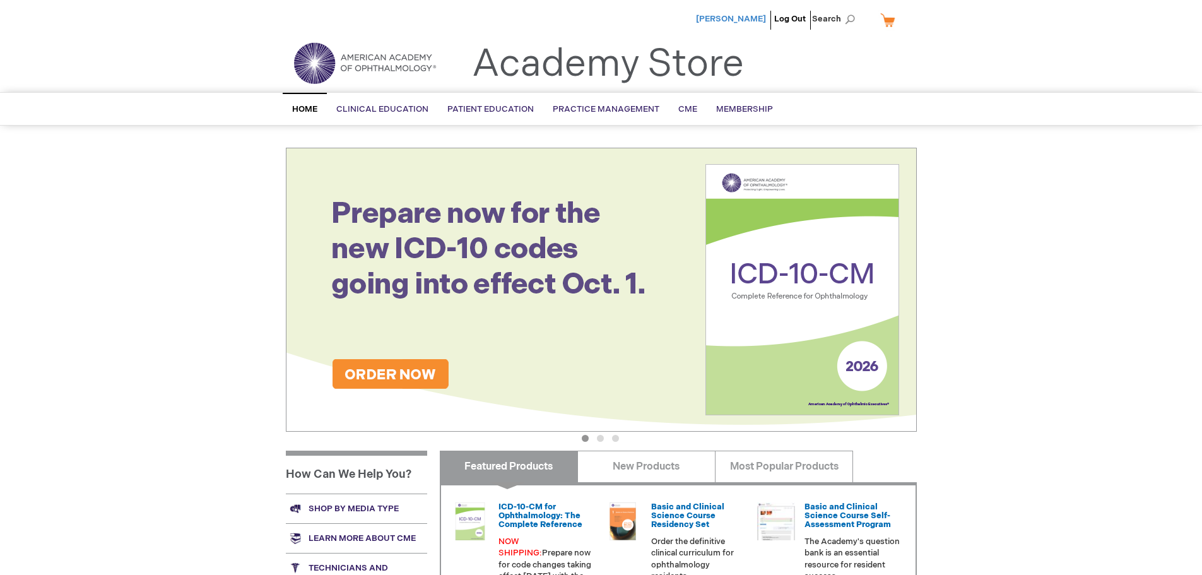  I want to click on img: bcscself_20.jpg, so click(776, 521).